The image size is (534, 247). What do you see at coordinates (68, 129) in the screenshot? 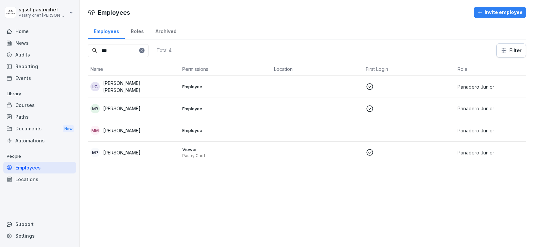
I see `div: New` at bounding box center [68, 129].